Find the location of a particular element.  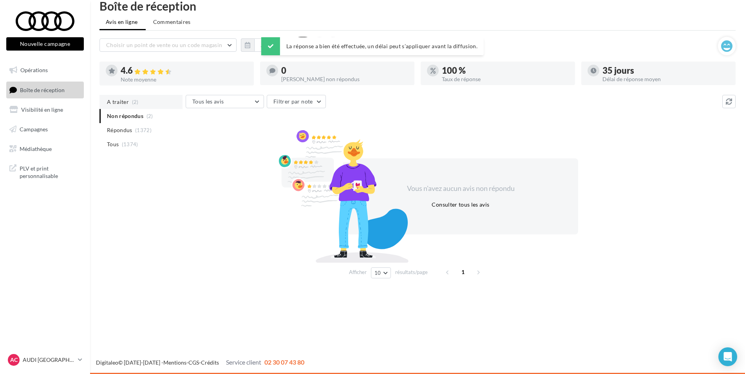

div: 100 % is located at coordinates (505, 70).